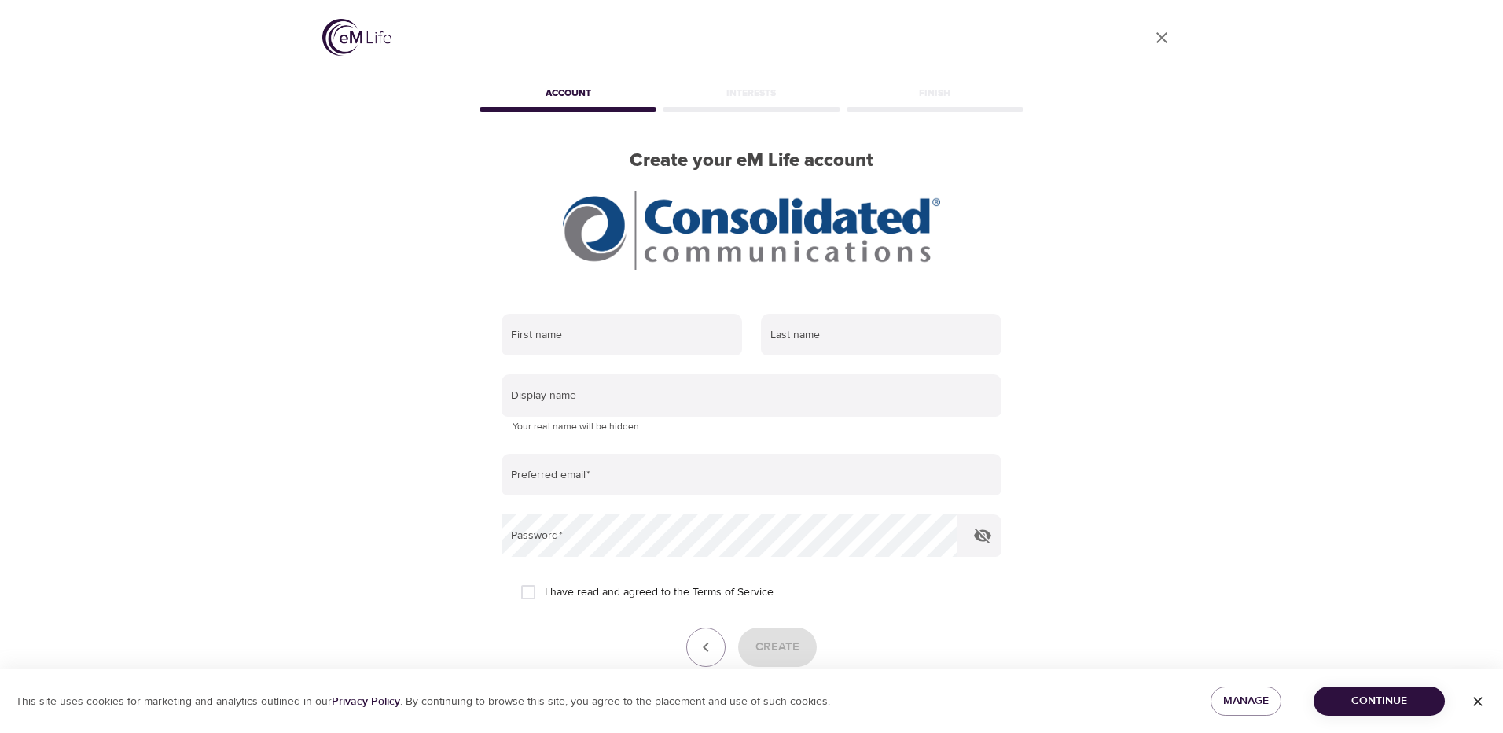  What do you see at coordinates (752, 160) in the screenshot?
I see `h2: Create your eM Life account` at bounding box center [752, 160].